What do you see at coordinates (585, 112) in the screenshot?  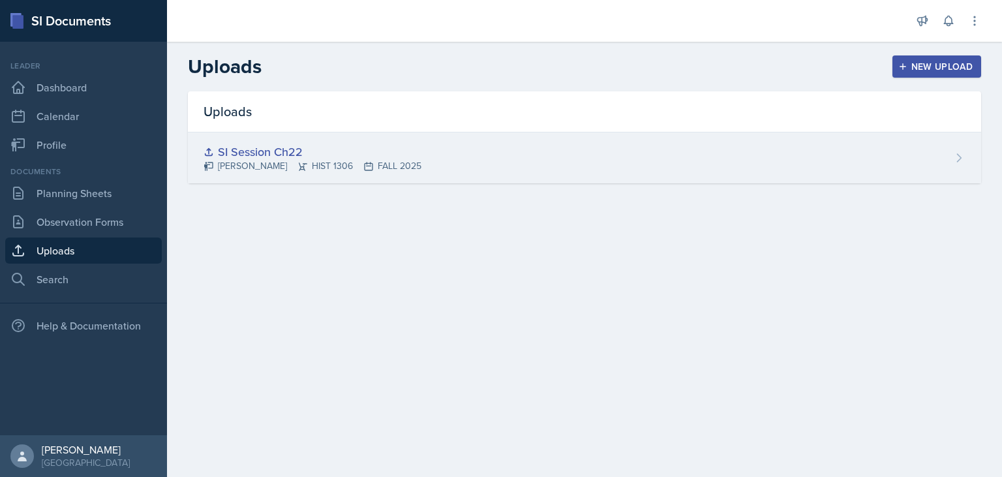 I see `div: Uploads` at bounding box center [585, 112].